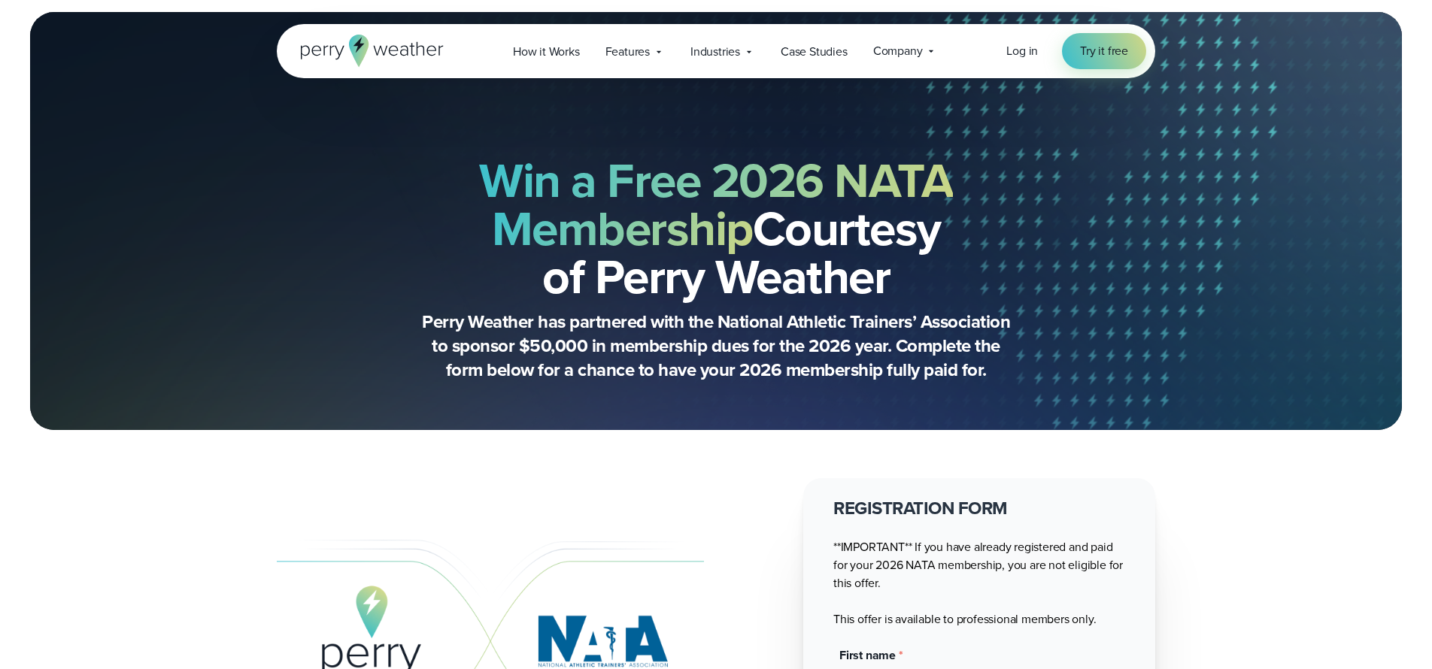  What do you see at coordinates (979, 562) in the screenshot?
I see `div: **IMPORTANT** If you have already registered and paid for your 2026 NATA membership, you are not ...` at bounding box center [979, 562].